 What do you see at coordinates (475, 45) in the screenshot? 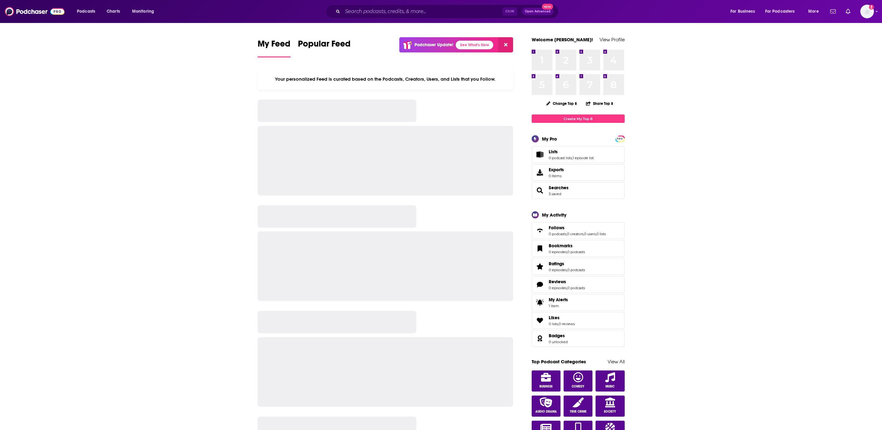
I see `a: See What's New` at bounding box center [475, 45].